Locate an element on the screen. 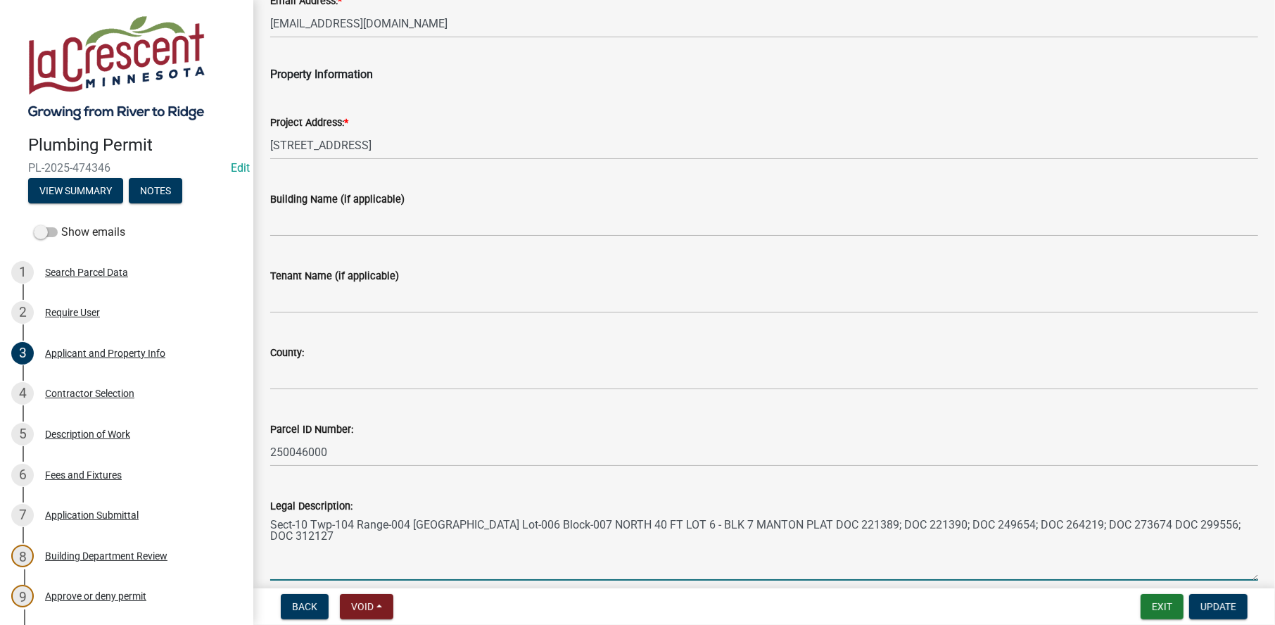 This screenshot has width=1275, height=625. span: Property Information is located at coordinates (322, 74).